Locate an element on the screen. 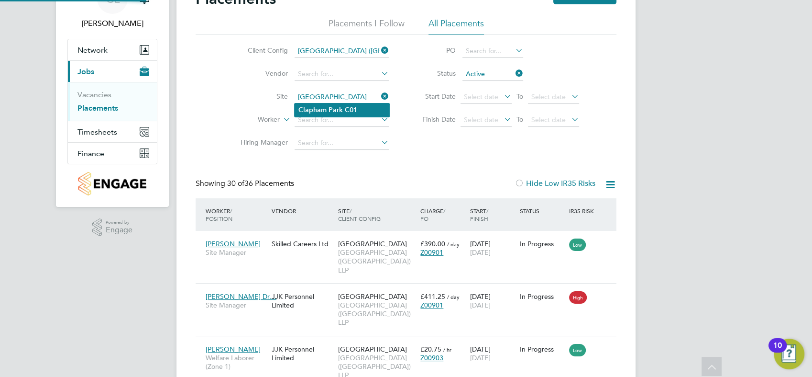 This screenshot has width=812, height=377. span: 36 Placements is located at coordinates (261, 183).